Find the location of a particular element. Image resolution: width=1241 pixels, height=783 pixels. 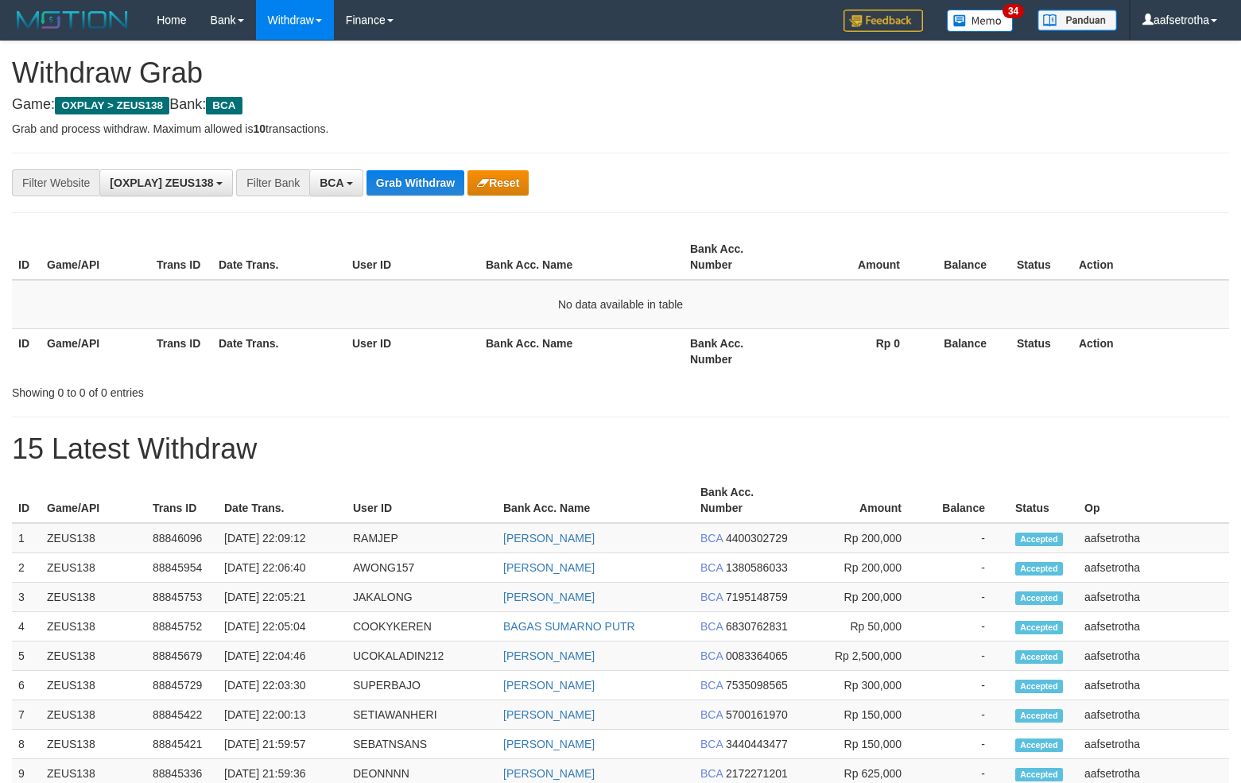

img: panduan.png is located at coordinates (1077, 20).